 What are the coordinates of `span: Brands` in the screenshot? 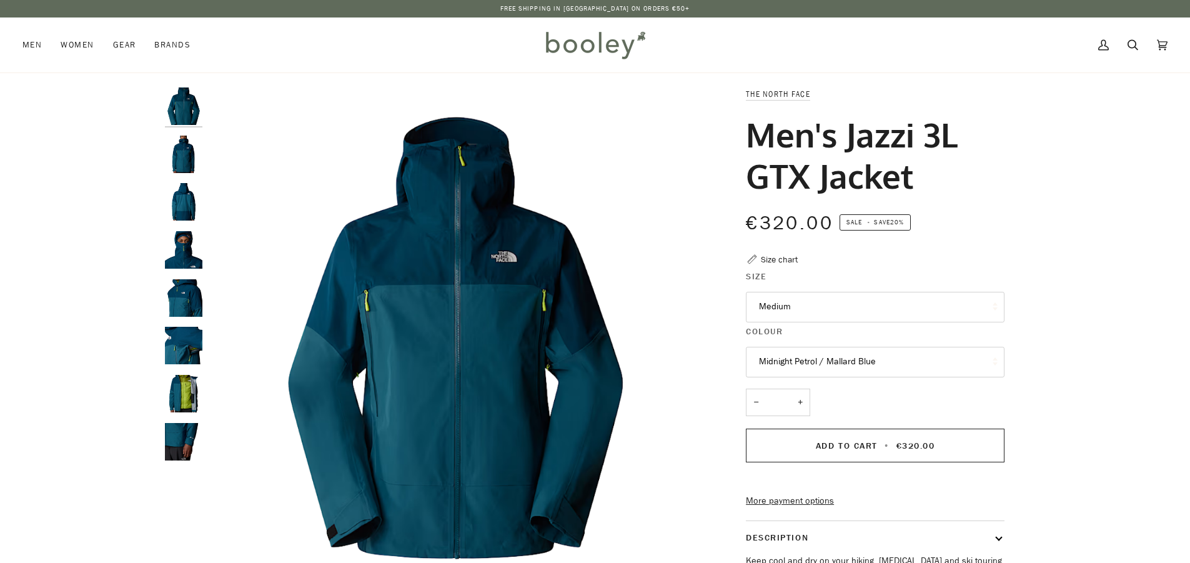 It's located at (172, 45).